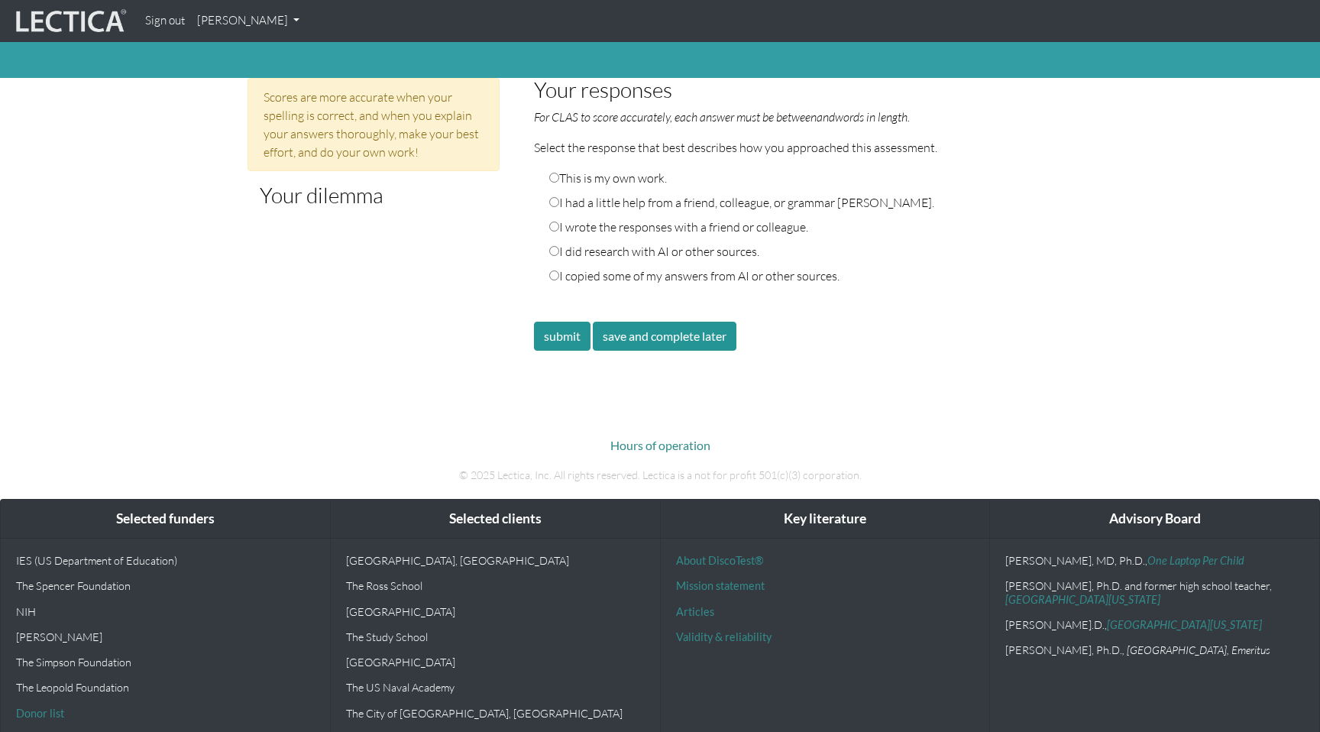 The height and width of the screenshot is (732, 1320). Describe the element at coordinates (165, 611) in the screenshot. I see `p: NIH` at that location.